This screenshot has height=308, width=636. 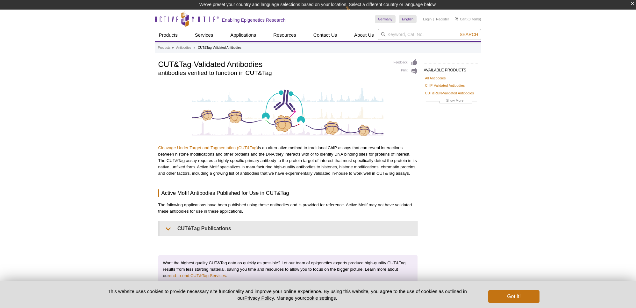 I want to click on h2: Enabling Epigenetics Research, so click(x=254, y=20).